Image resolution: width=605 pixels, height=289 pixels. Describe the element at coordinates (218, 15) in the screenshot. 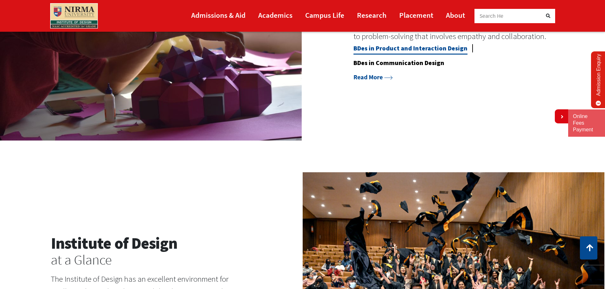

I see `a: Admissions & Aid` at that location.